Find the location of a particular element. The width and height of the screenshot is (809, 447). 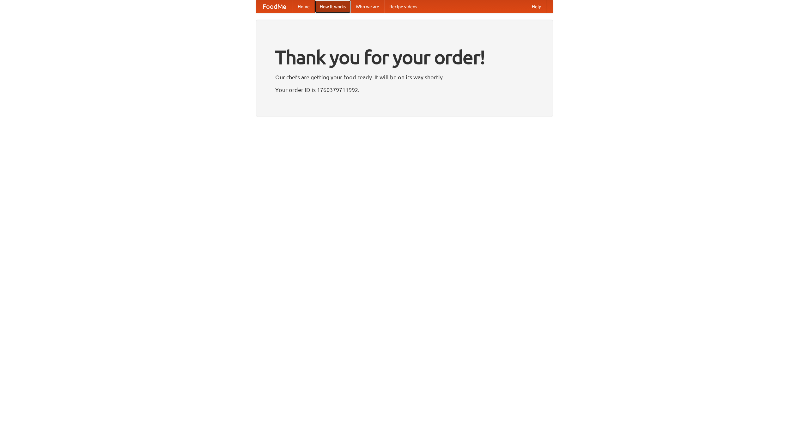

a: Home is located at coordinates (304, 7).